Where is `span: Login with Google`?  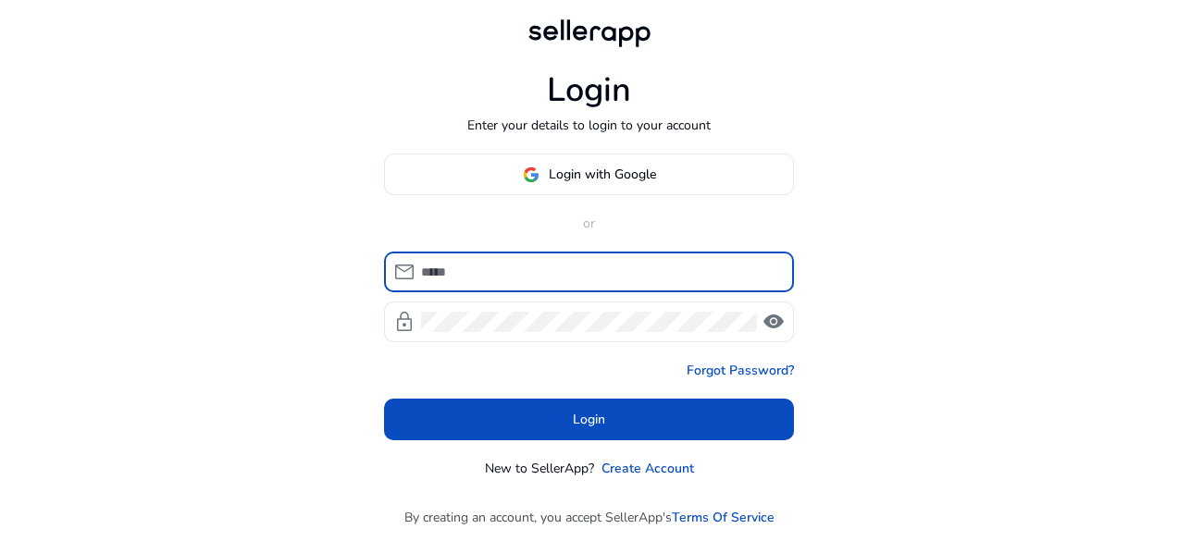 span: Login with Google is located at coordinates (602, 174).